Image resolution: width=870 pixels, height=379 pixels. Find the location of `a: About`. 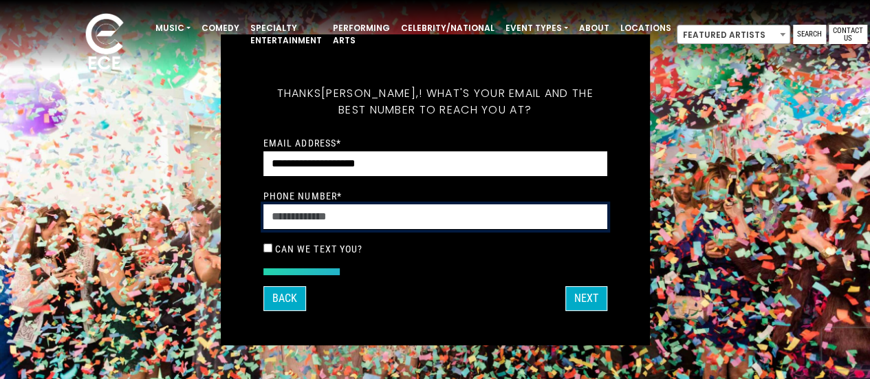

a: About is located at coordinates (594, 28).